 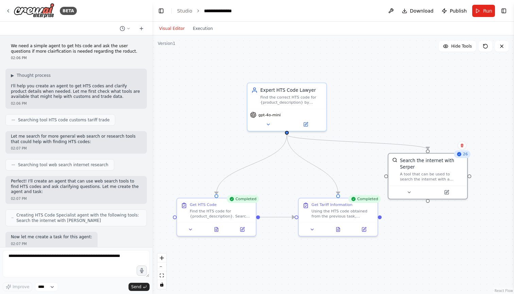 What do you see at coordinates (125, 29) in the screenshot?
I see `button: Switch to previous chat` at bounding box center [125, 29].